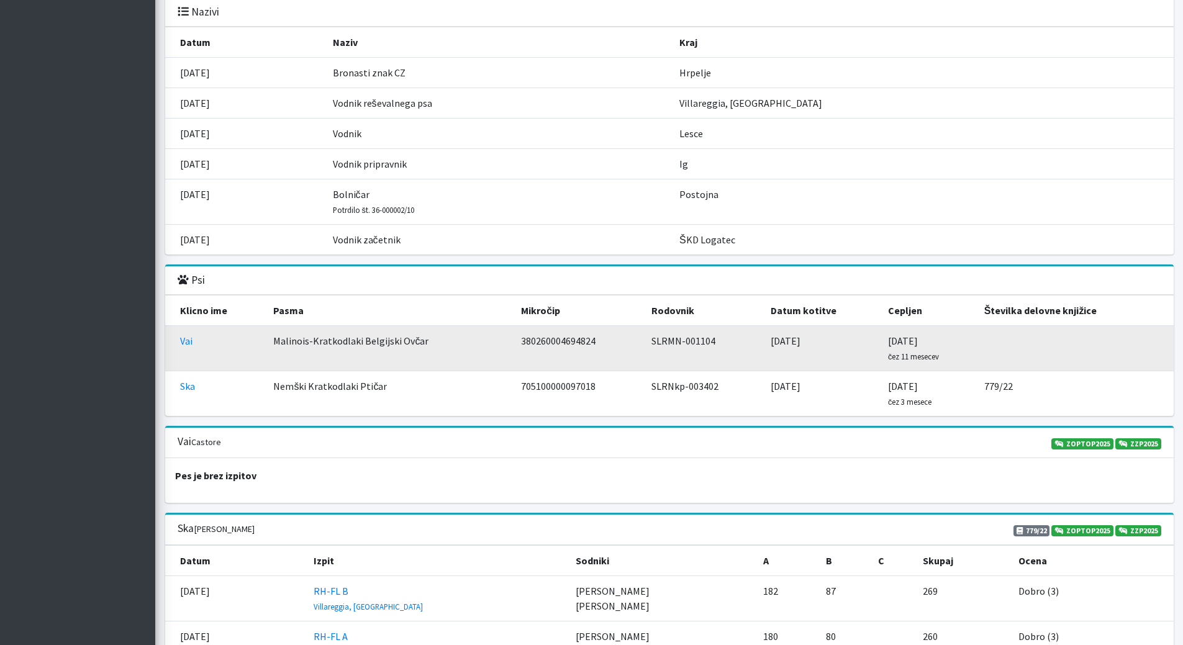  I want to click on h3: Nazivi, so click(198, 12).